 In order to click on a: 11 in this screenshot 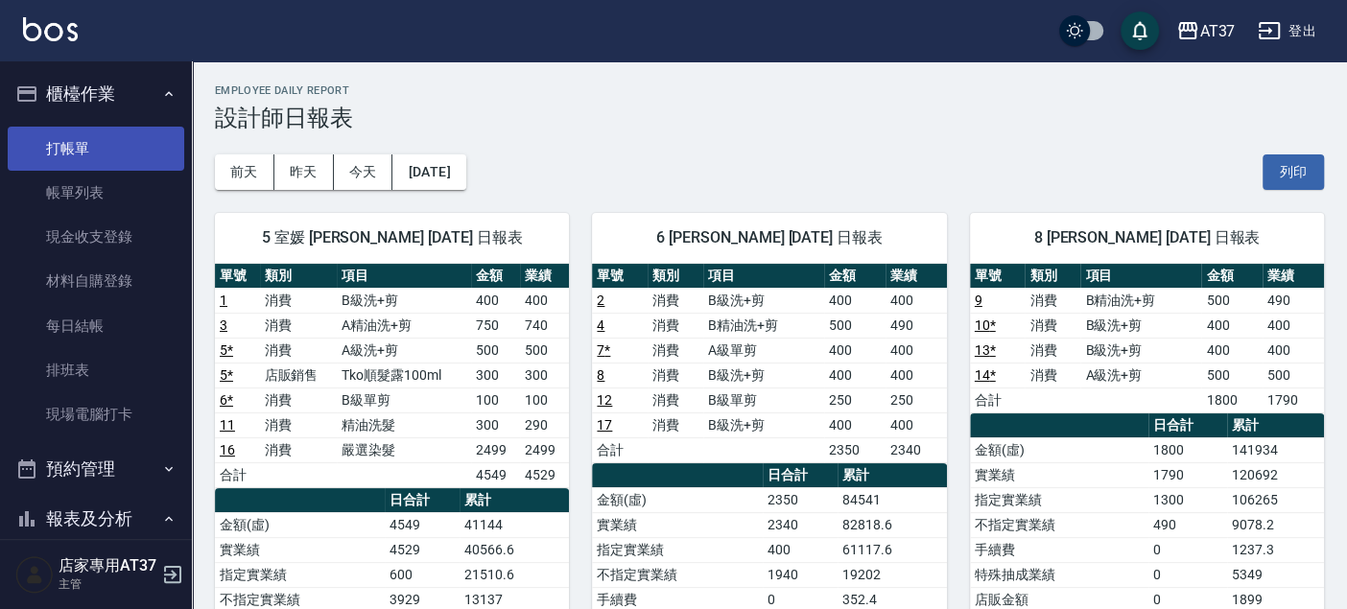, I will do `click(227, 425)`.